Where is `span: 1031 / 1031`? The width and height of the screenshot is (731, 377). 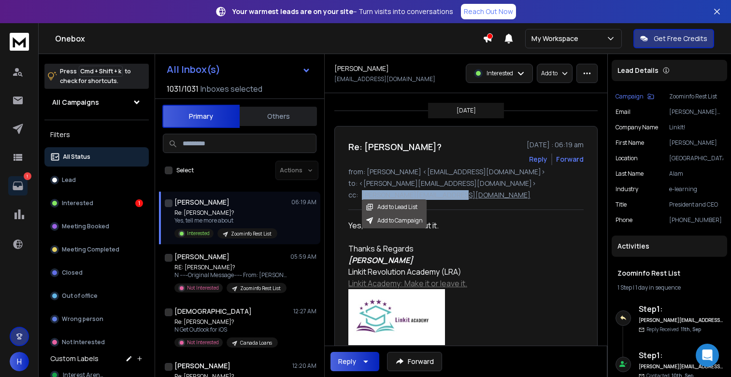 span: 1031 / 1031 is located at coordinates (183, 89).